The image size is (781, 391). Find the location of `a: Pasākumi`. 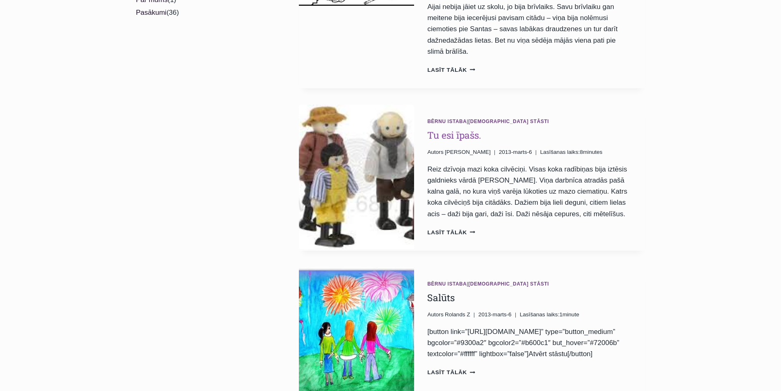

a: Pasākumi is located at coordinates (151, 12).